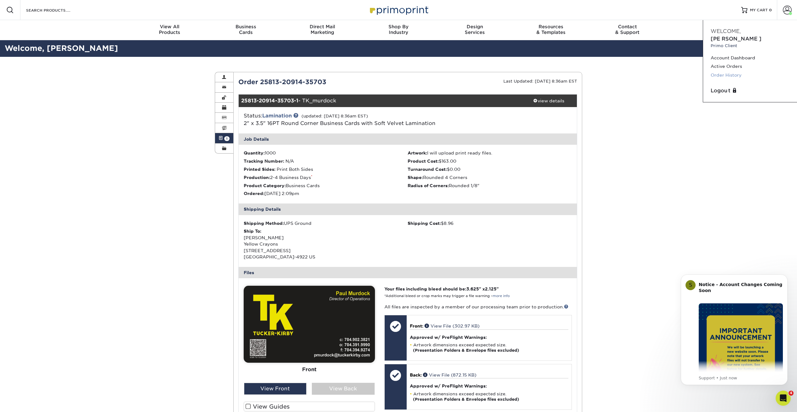 This screenshot has width=797, height=412. What do you see at coordinates (549, 101) in the screenshot?
I see `div: view details` at bounding box center [549, 101].